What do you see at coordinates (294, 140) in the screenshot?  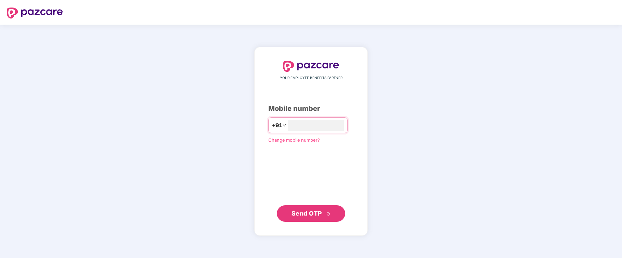 I see `span: Change mobile number?` at bounding box center [294, 140].